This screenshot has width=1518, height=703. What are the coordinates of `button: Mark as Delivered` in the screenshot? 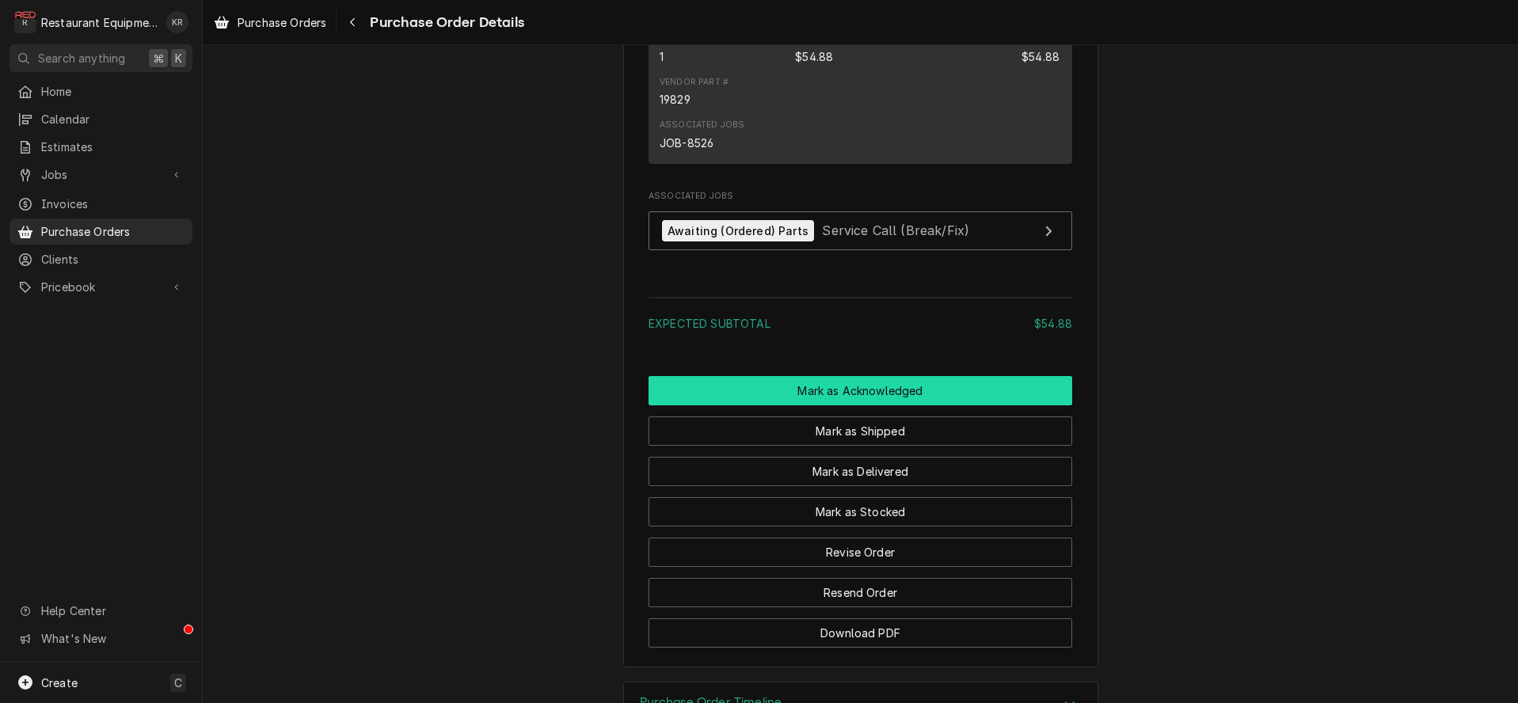 It's located at (860, 471).